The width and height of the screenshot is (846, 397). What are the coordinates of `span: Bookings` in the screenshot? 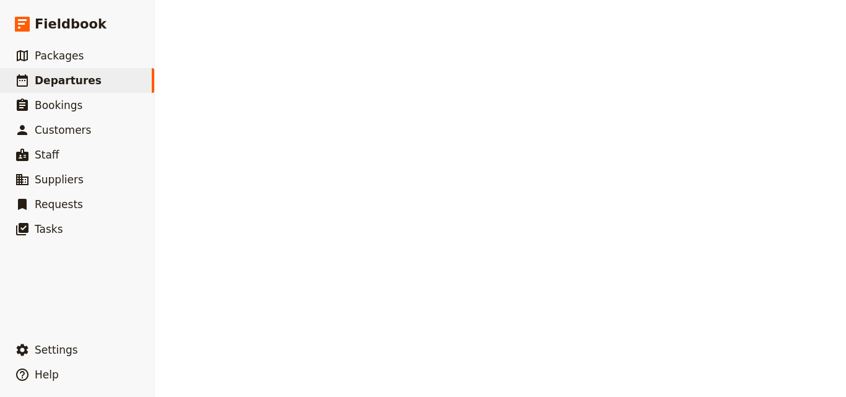 It's located at (58, 105).